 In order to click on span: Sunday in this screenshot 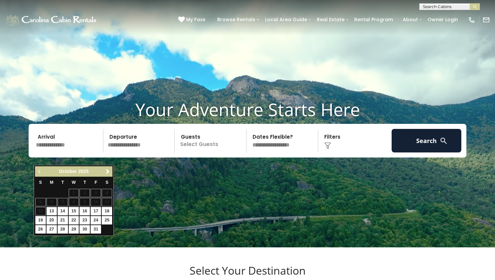, I will do `click(40, 183)`.